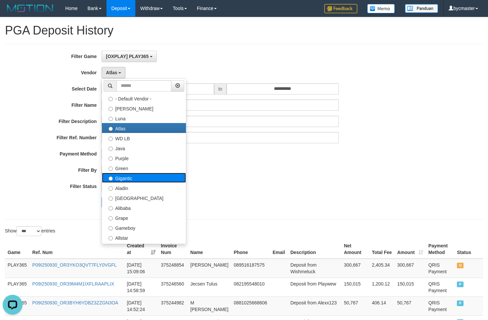  Describe the element at coordinates (111, 119) in the screenshot. I see `input: Luna` at that location.